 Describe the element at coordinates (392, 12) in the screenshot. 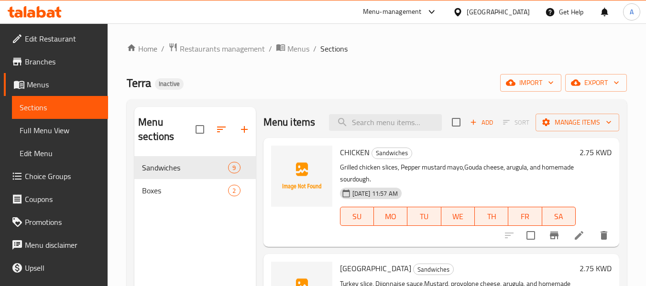

I see `div: Menu-management` at that location.